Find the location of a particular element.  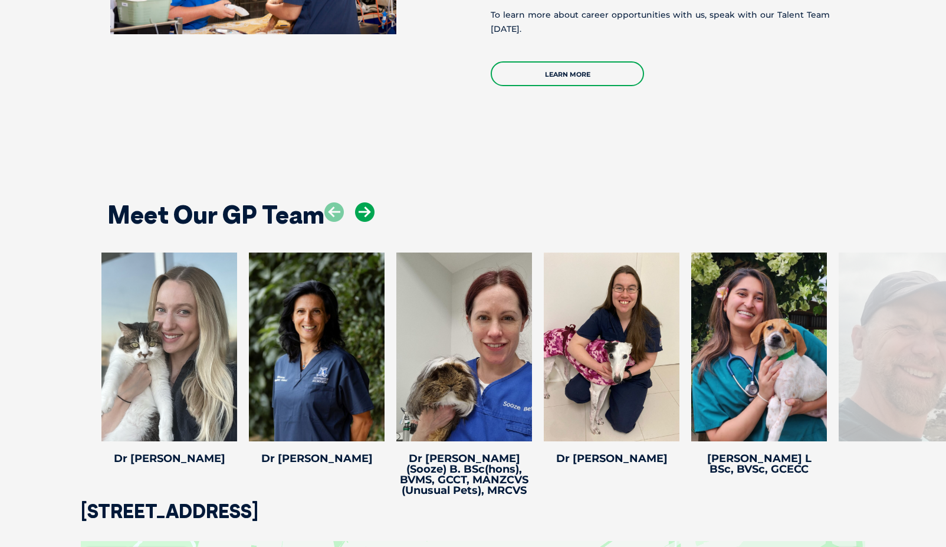

a: Learn more is located at coordinates (567, 74).